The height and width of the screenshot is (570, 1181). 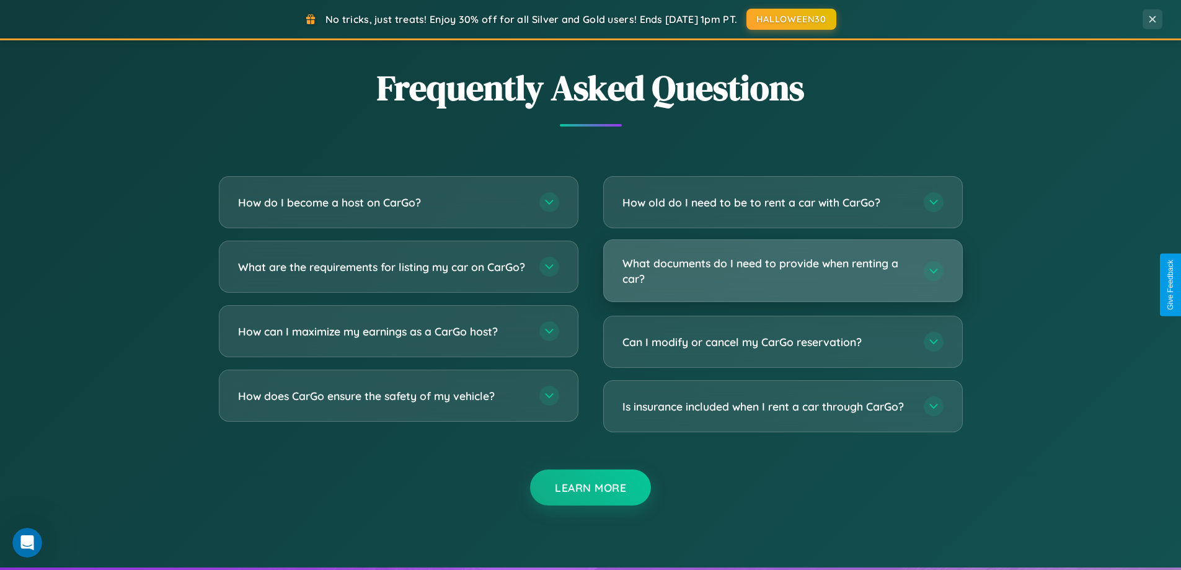 What do you see at coordinates (767, 270) in the screenshot?
I see `h3: What documents do I need to provide when renting a car?` at bounding box center [767, 270].